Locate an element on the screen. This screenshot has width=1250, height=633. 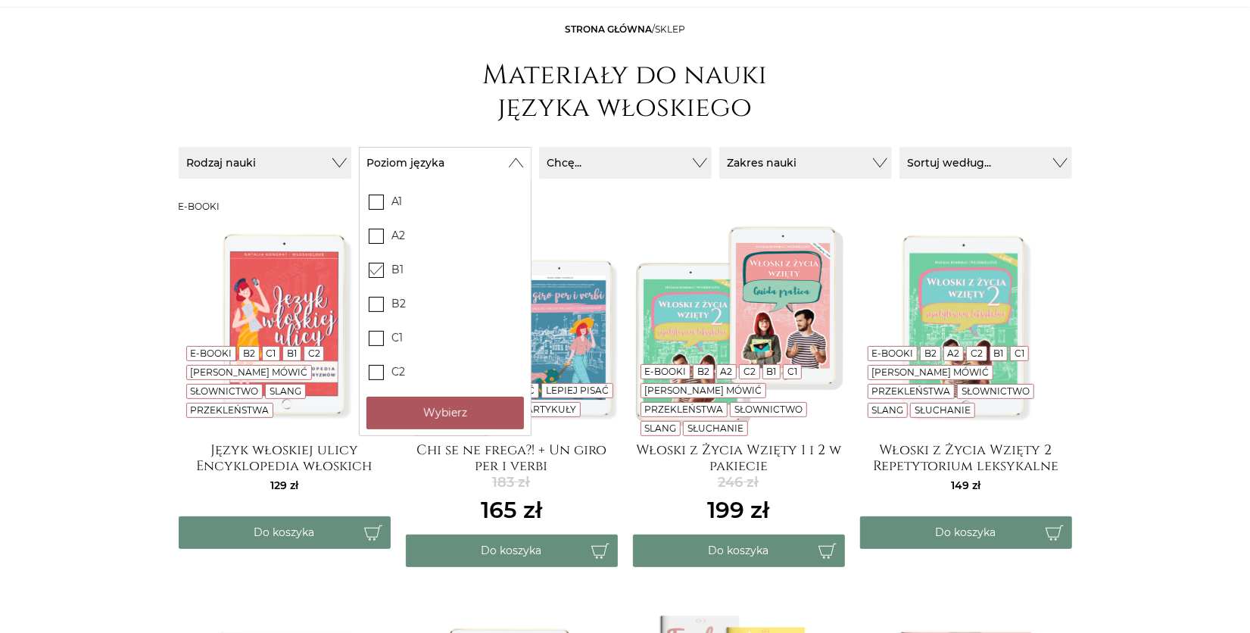
h4: Włoski z Życia Wzięty 2 Repetytorium leksykalne is located at coordinates (966, 457).